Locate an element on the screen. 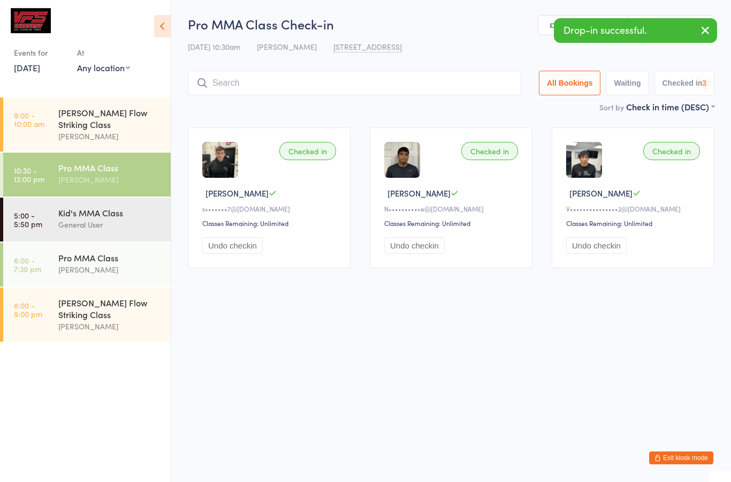 The width and height of the screenshot is (731, 482). label: Sort by is located at coordinates (612, 107).